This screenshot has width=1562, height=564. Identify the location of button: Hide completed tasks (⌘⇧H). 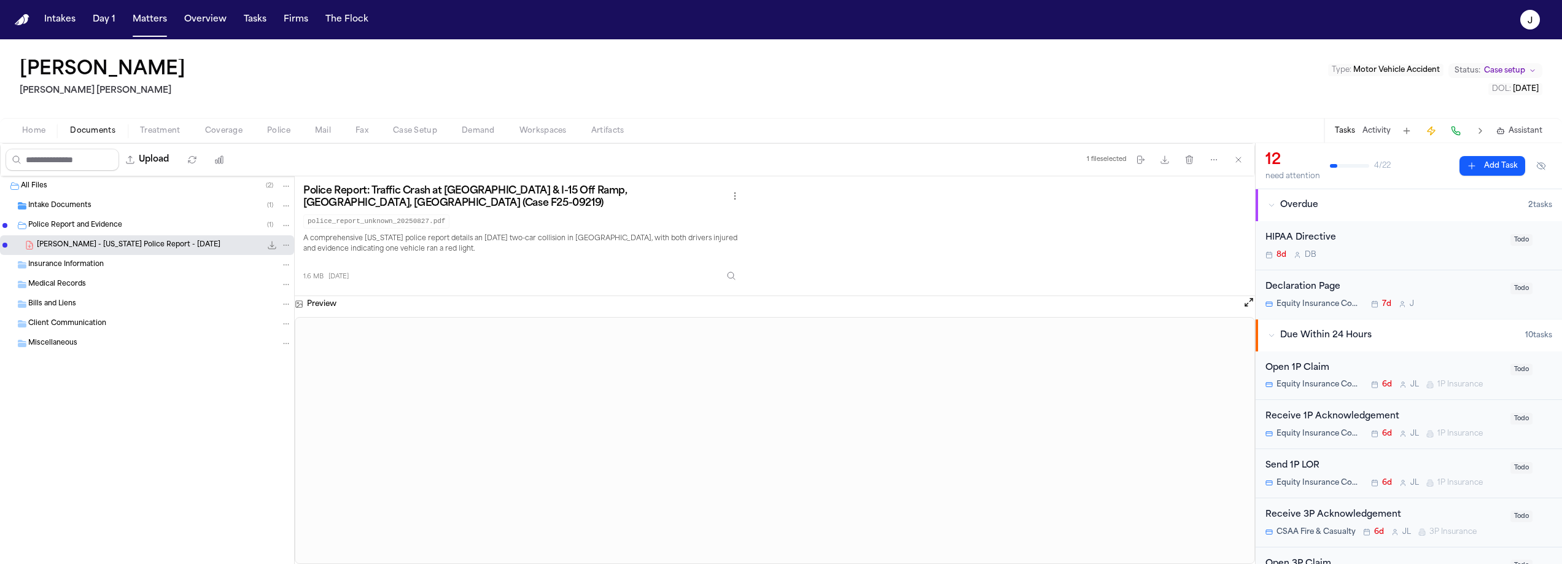
(1541, 166).